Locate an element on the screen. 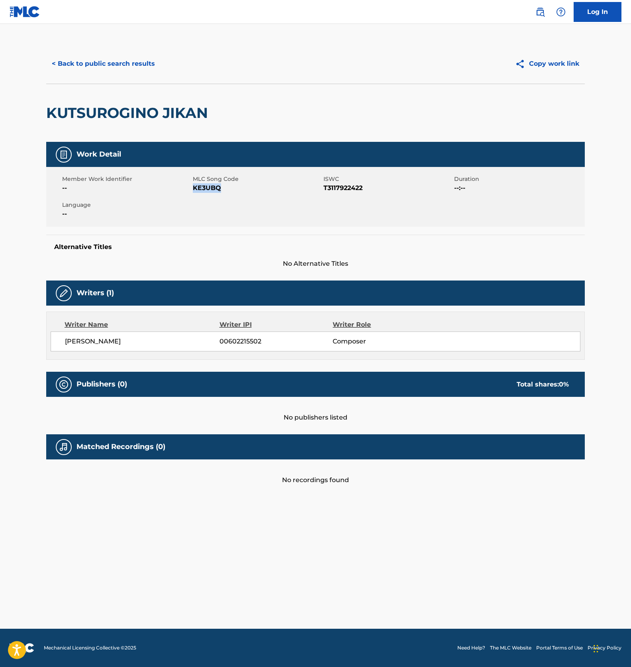  a: Need Help? is located at coordinates (471, 648).